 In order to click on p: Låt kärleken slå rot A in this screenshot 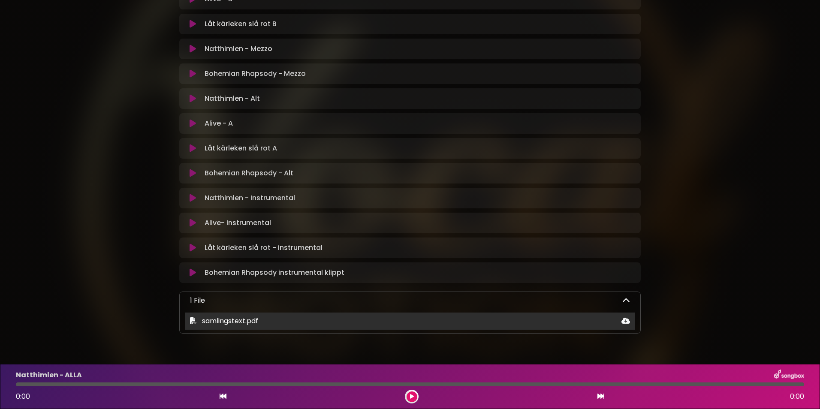, I will do `click(241, 148)`.